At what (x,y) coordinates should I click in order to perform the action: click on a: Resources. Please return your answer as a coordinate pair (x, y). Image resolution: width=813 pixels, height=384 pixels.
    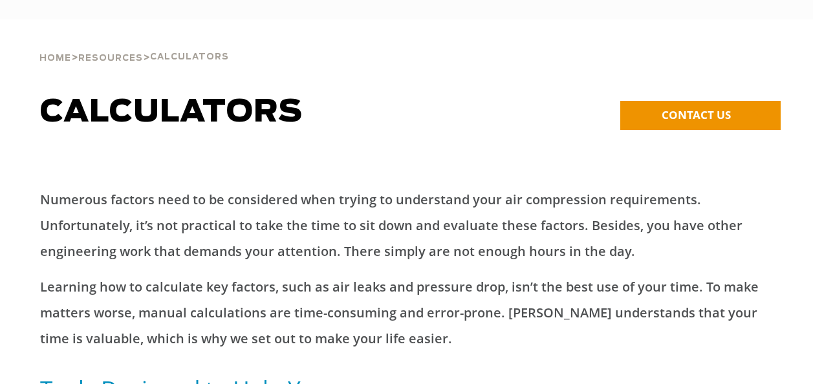
    Looking at the image, I should click on (111, 58).